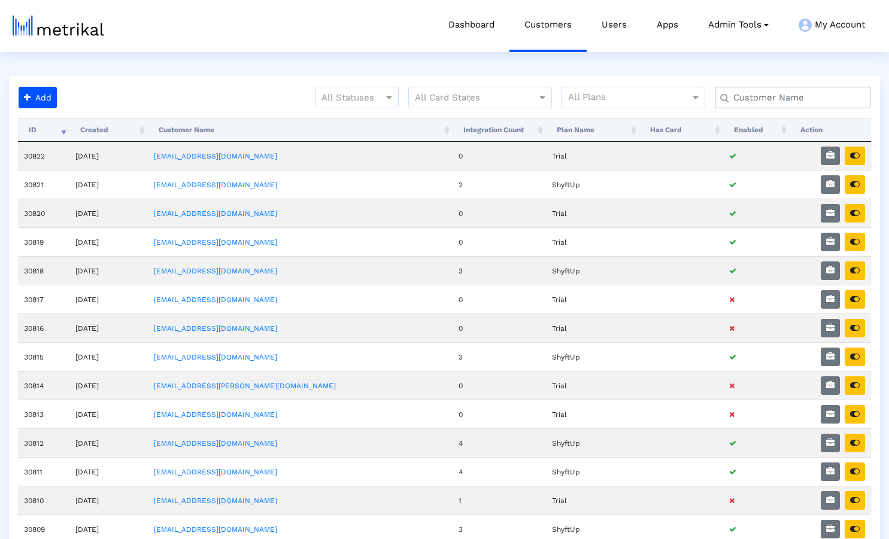 The image size is (889, 539). What do you see at coordinates (629, 98) in the screenshot?
I see `input: All Plans` at bounding box center [629, 98].